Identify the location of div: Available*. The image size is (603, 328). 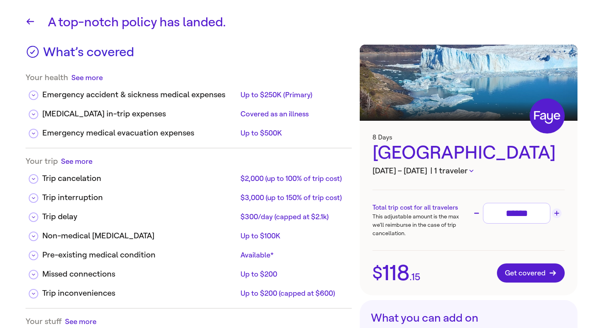
(293, 255).